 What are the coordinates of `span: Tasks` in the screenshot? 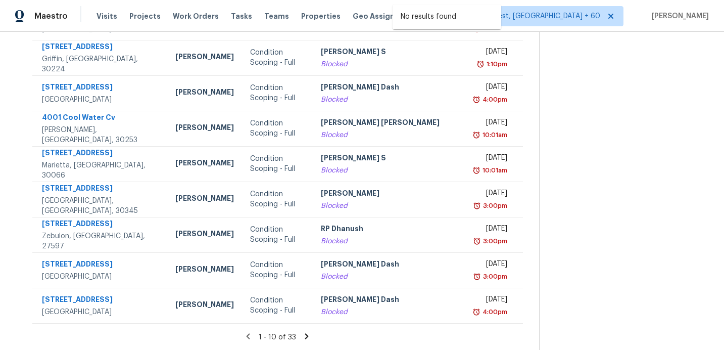 It's located at (242, 16).